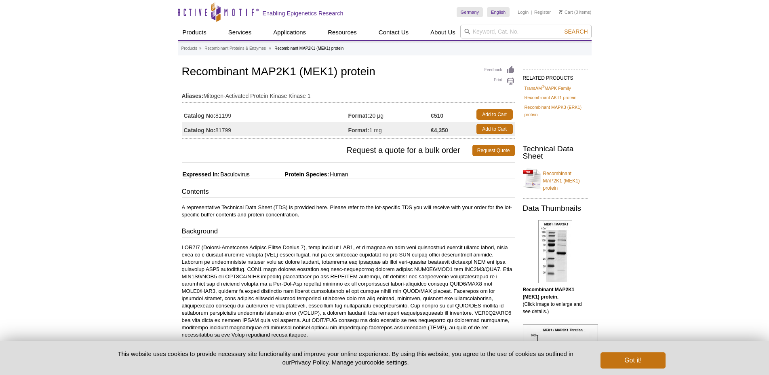 The height and width of the screenshot is (375, 769). What do you see at coordinates (560, 12) in the screenshot?
I see `img: Your Cart` at bounding box center [560, 12].